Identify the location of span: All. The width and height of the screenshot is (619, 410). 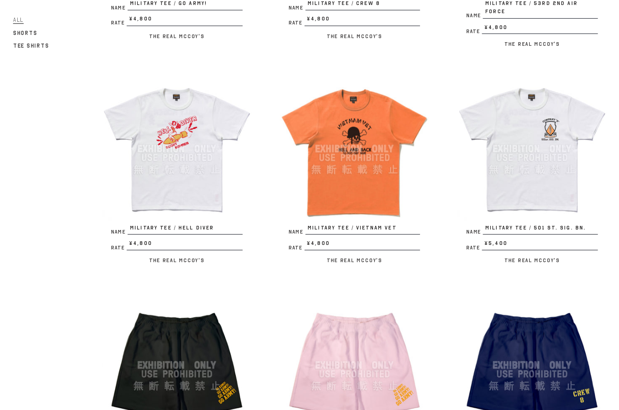
(23, 20).